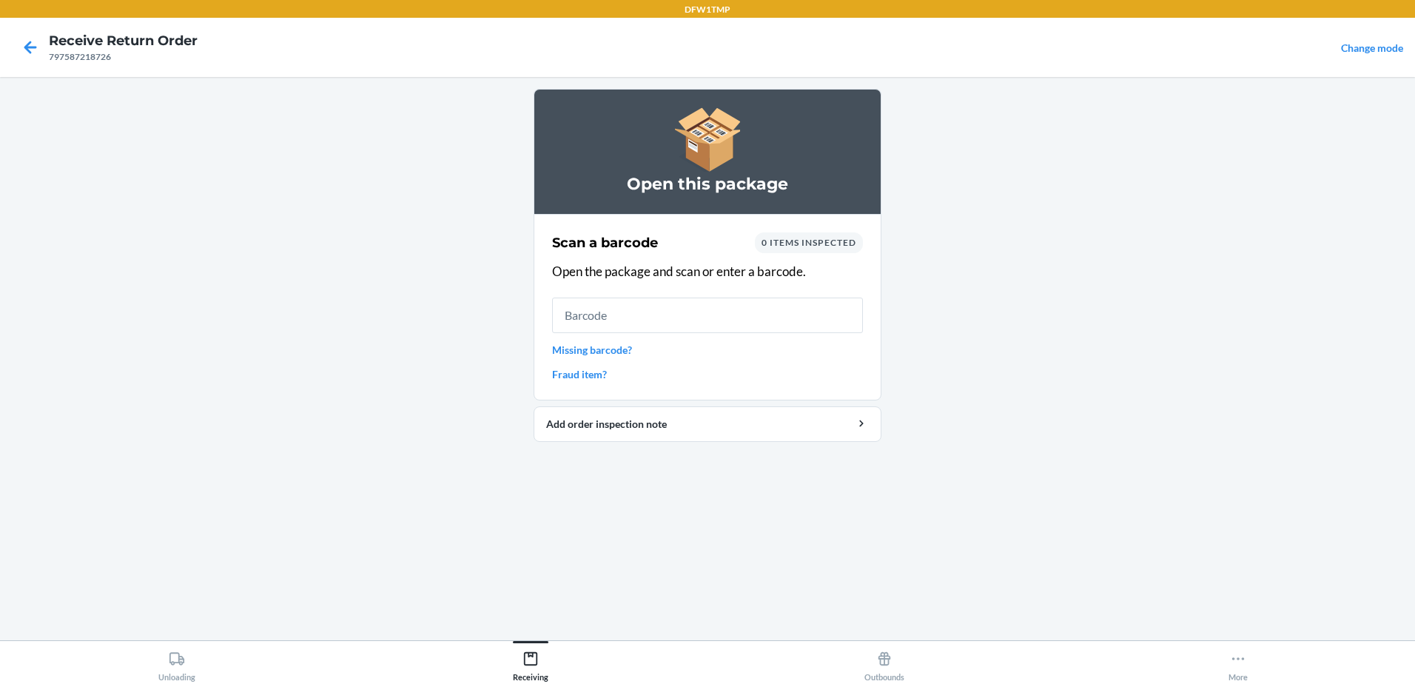  Describe the element at coordinates (123, 41) in the screenshot. I see `h4: Receive Return Order` at that location.